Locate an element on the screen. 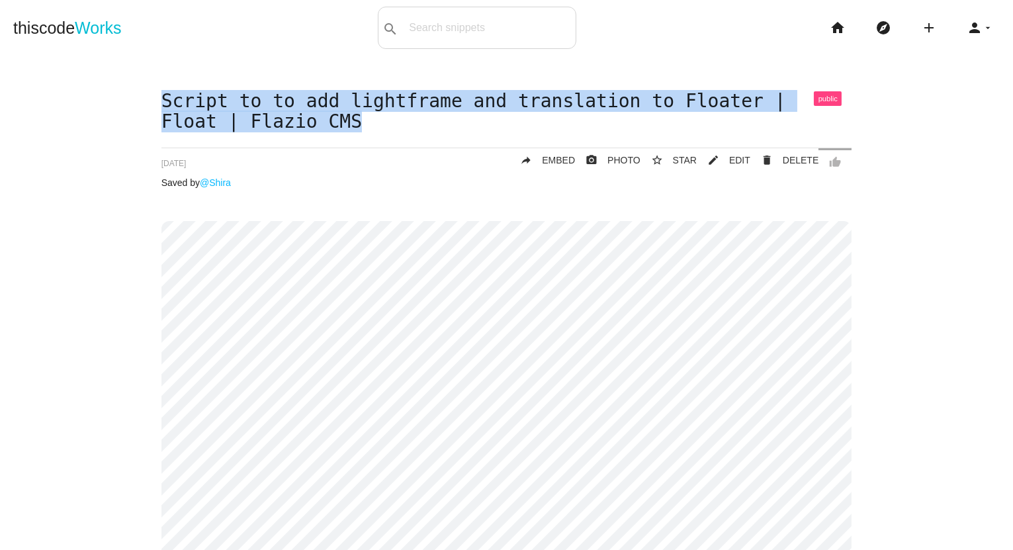  span: DELETE is located at coordinates (800, 160).